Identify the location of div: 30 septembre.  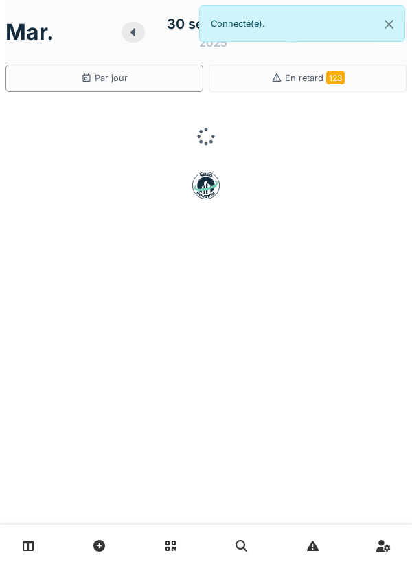
(213, 24).